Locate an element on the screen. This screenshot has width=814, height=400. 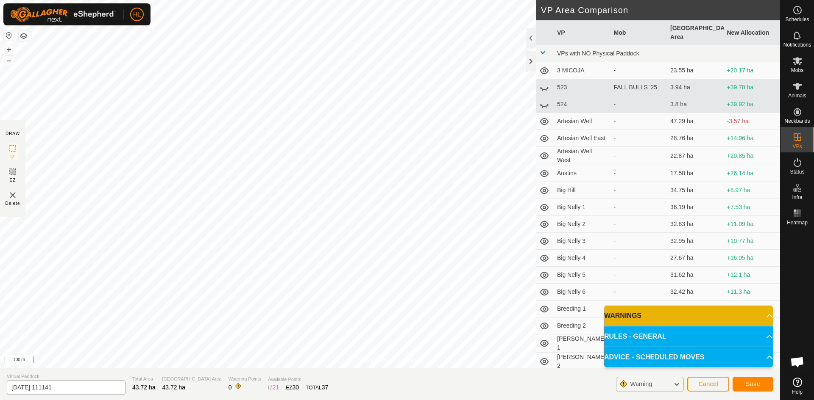
span: EZ is located at coordinates (13, 180).